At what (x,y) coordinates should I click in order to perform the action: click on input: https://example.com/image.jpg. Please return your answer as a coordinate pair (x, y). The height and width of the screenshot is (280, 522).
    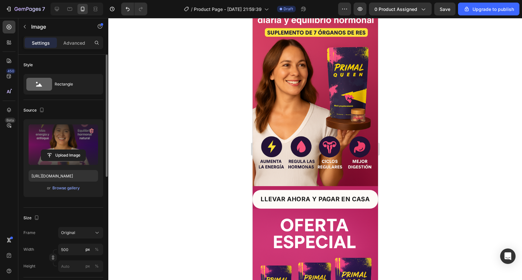
    Looking at the image, I should click on (63, 176).